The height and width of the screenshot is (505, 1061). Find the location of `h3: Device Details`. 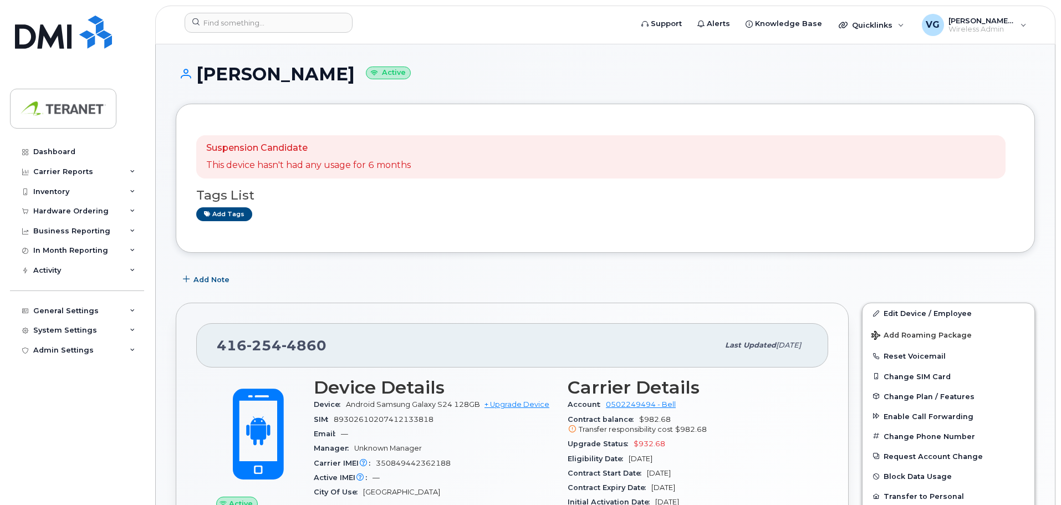

h3: Device Details is located at coordinates (434, 387).